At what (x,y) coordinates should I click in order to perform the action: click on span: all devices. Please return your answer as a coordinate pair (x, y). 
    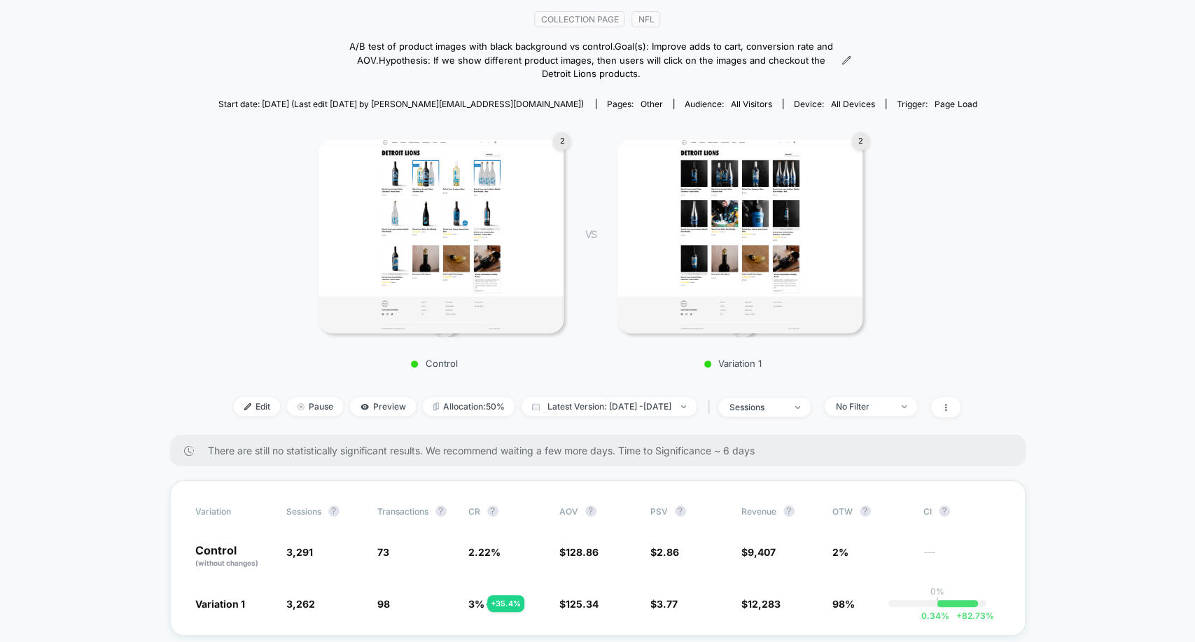
    Looking at the image, I should click on (853, 104).